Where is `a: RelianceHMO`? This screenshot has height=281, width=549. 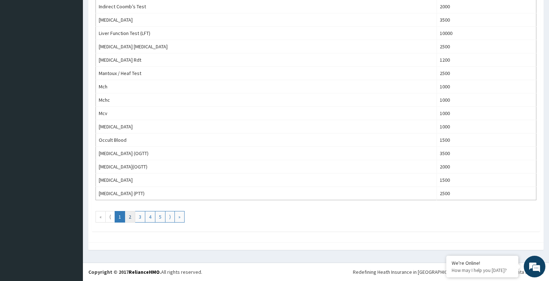 a: RelianceHMO is located at coordinates (144, 272).